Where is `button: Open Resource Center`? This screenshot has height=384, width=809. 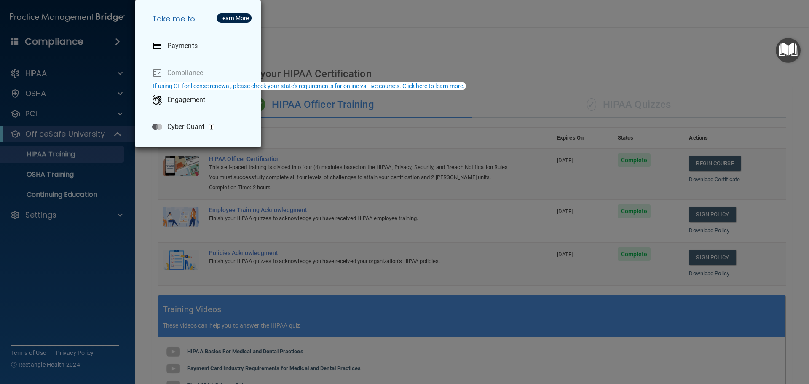 button: Open Resource Center is located at coordinates (787, 50).